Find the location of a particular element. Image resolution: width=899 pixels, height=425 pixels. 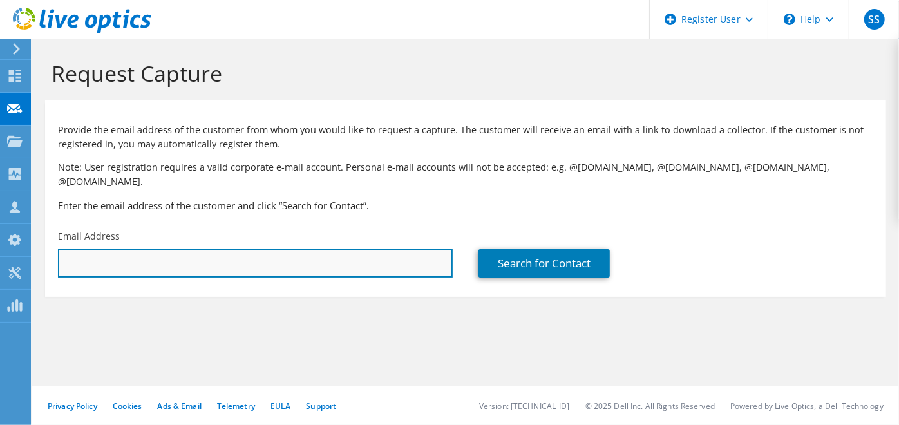

svg: \n is located at coordinates (789, 19).